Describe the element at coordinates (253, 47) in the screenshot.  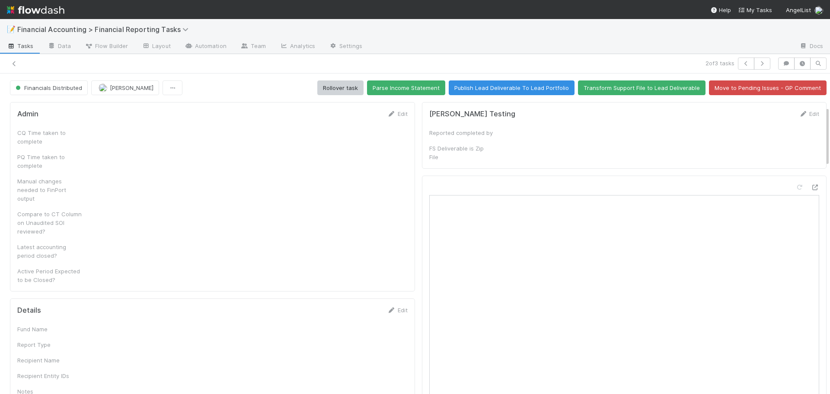
I see `a: Team` at that location.